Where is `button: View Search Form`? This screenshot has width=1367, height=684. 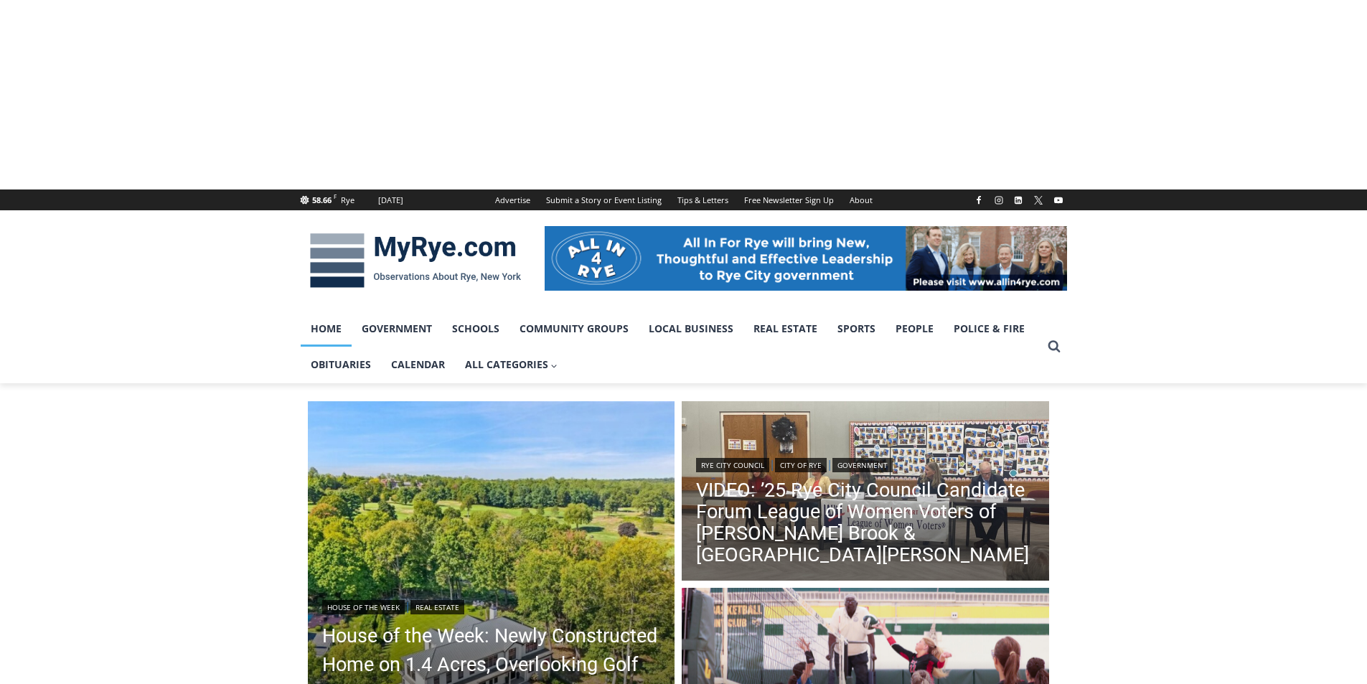 button: View Search Form is located at coordinates (1054, 347).